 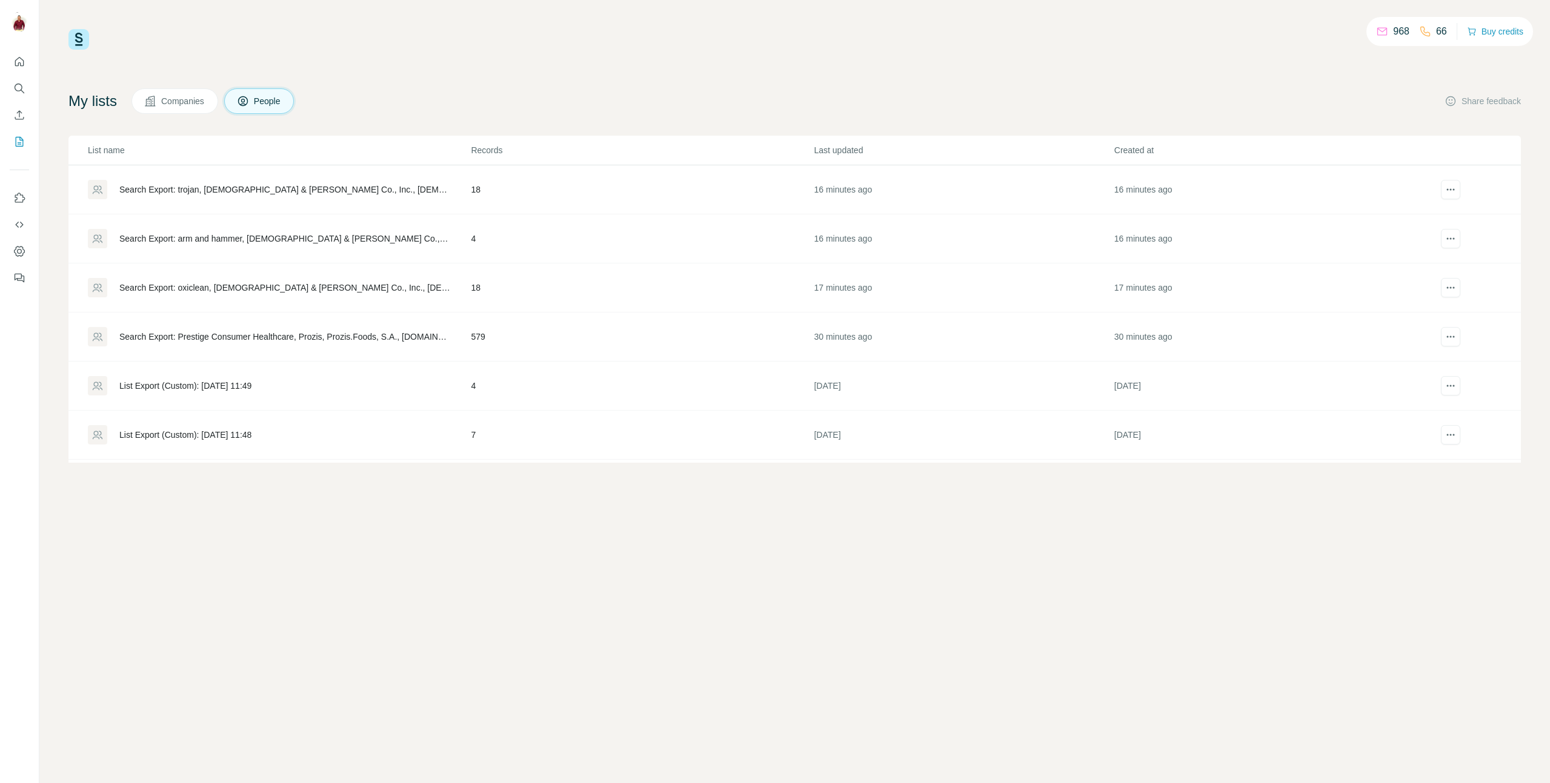 What do you see at coordinates (19, 142) in the screenshot?
I see `button: My lists` at bounding box center [19, 142].